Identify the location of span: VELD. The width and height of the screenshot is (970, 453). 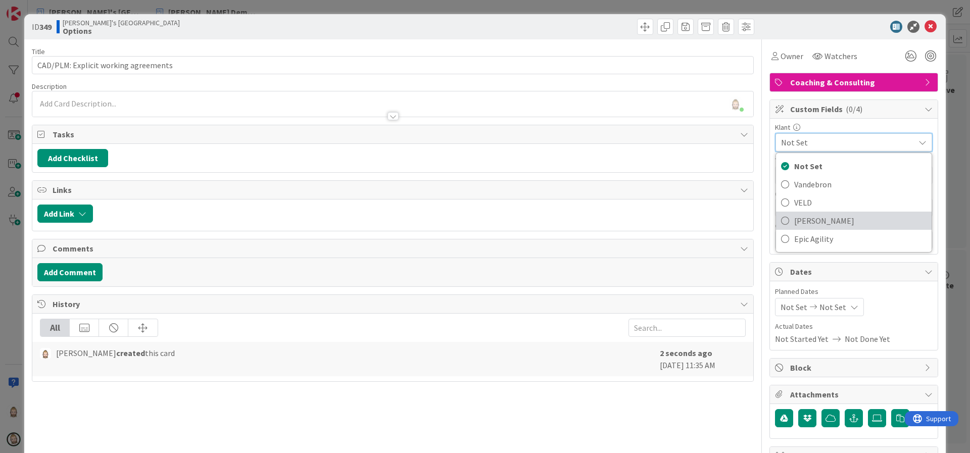
(861, 203).